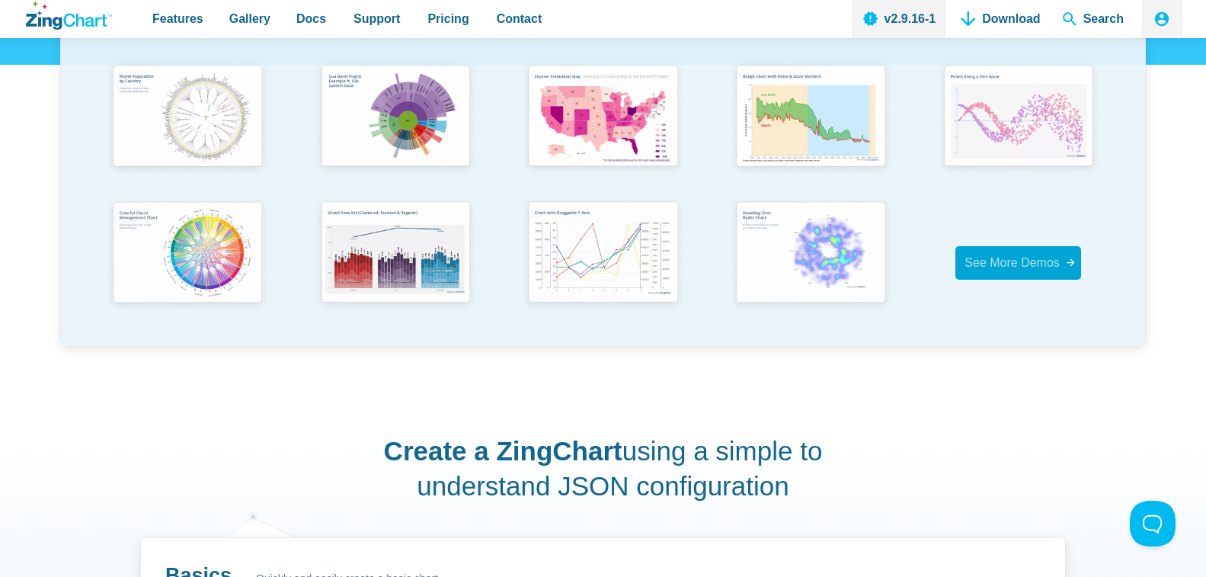  I want to click on span: Support, so click(376, 18).